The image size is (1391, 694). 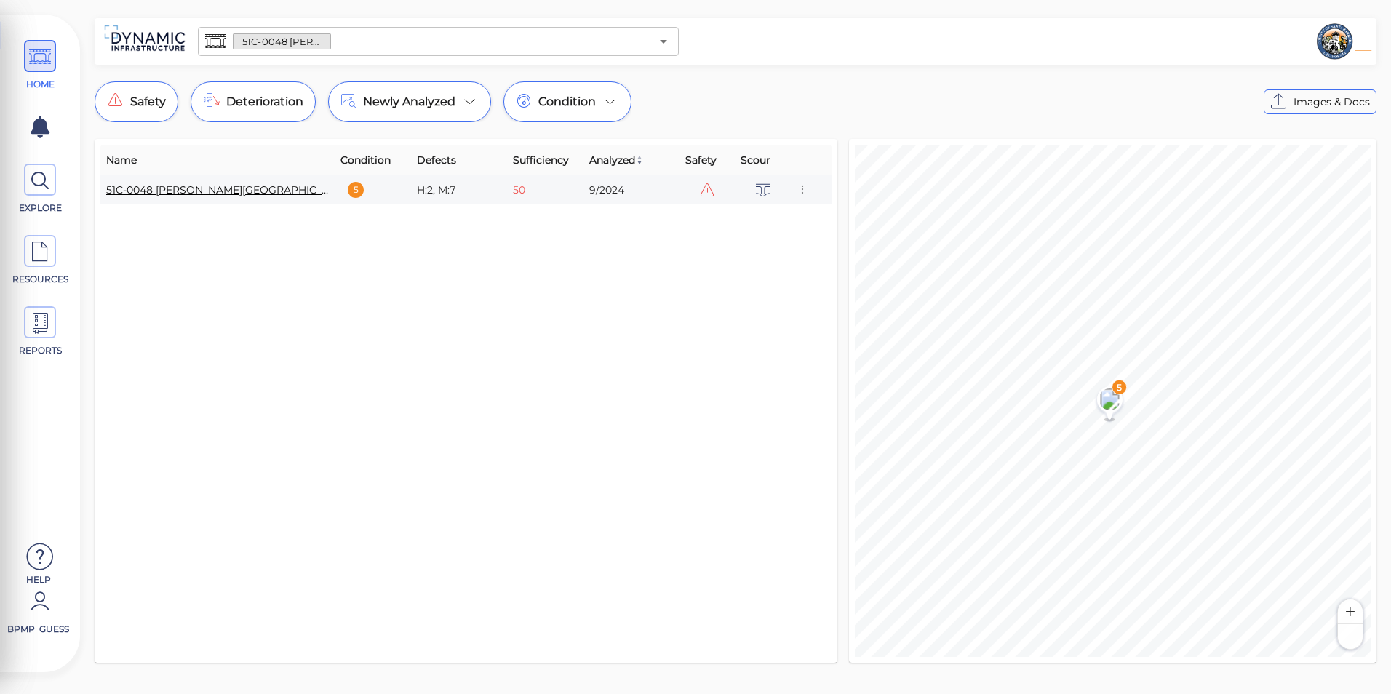 What do you see at coordinates (1332, 102) in the screenshot?
I see `span: Images & Docs` at bounding box center [1332, 102].